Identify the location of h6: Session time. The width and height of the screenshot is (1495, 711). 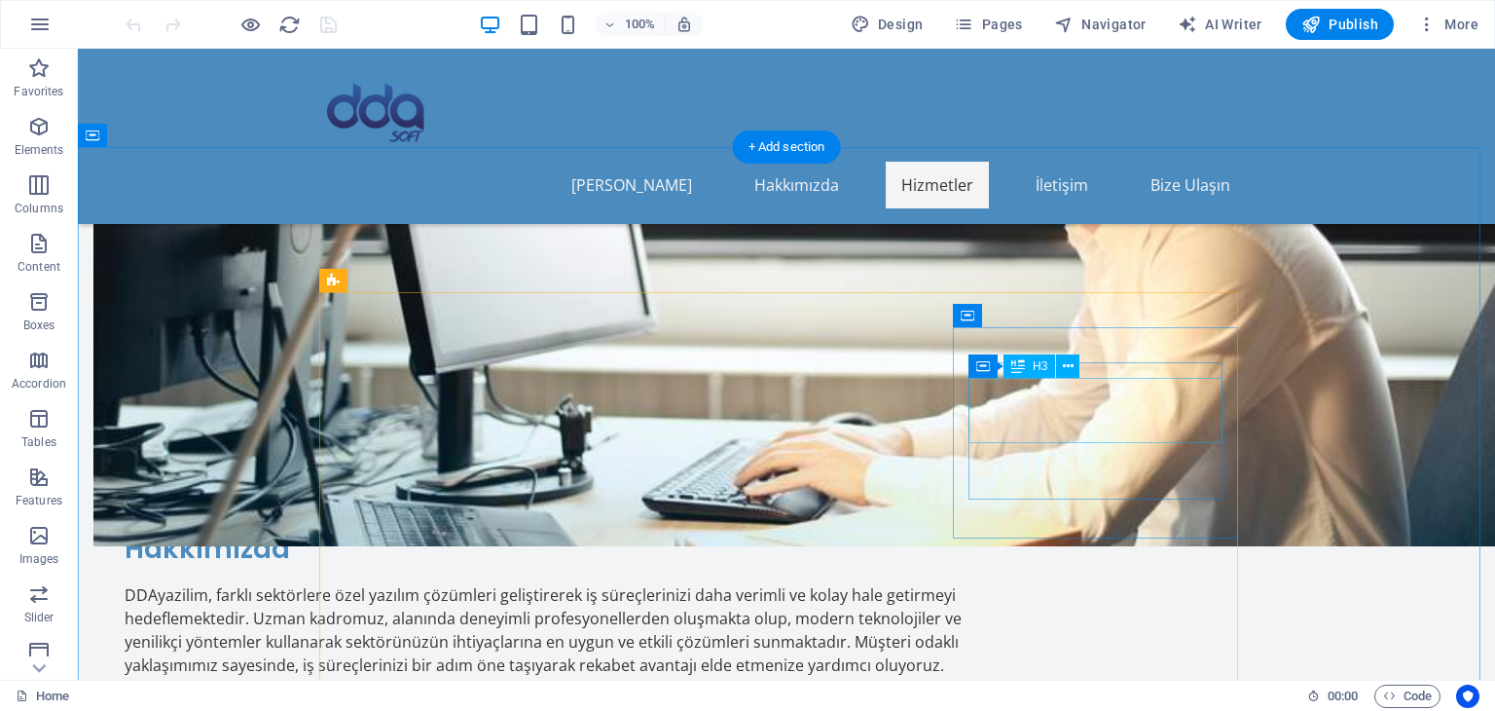
(1333, 696).